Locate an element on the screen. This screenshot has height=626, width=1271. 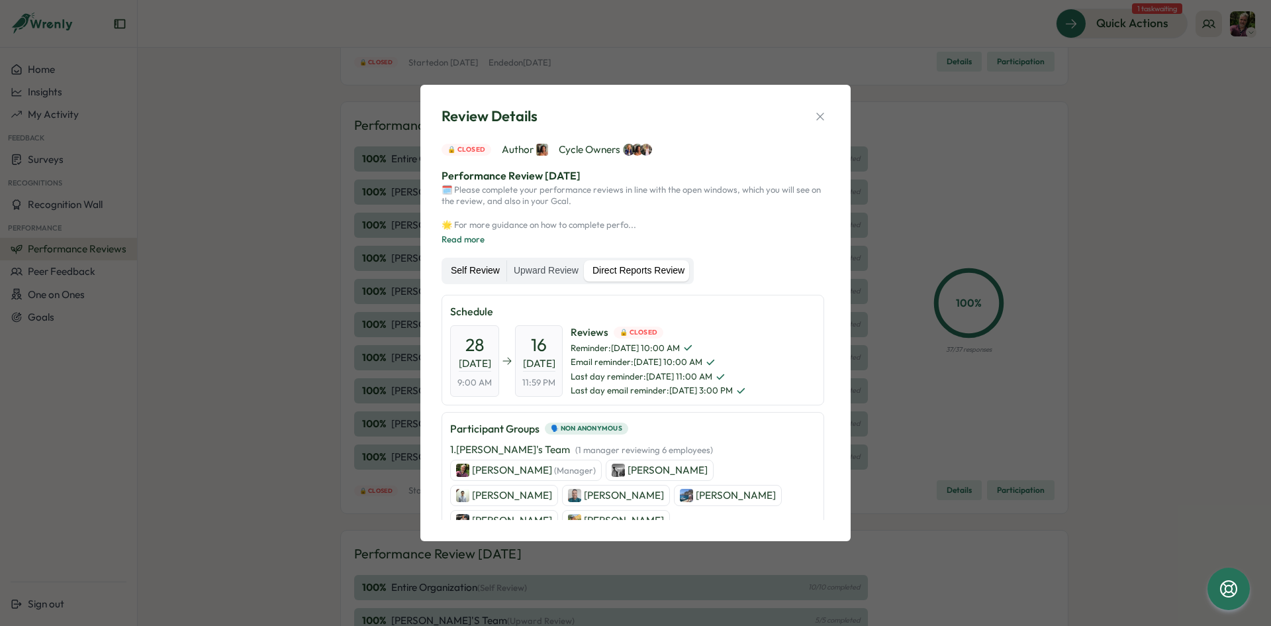
label: Upward Review is located at coordinates (546, 271).